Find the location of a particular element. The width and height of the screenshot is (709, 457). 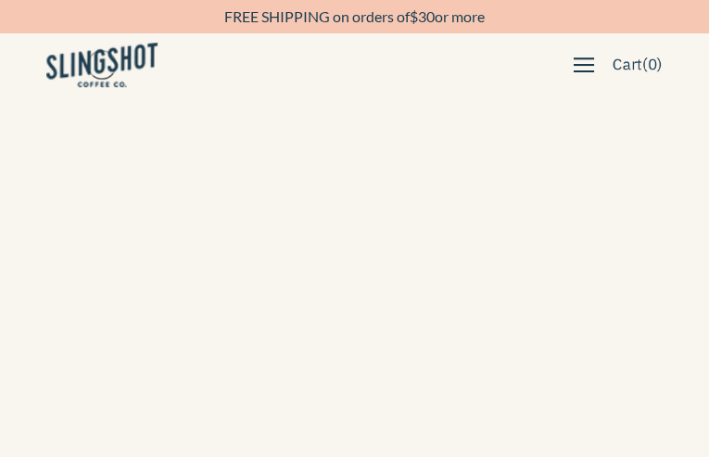

span: 0 is located at coordinates (652, 64).